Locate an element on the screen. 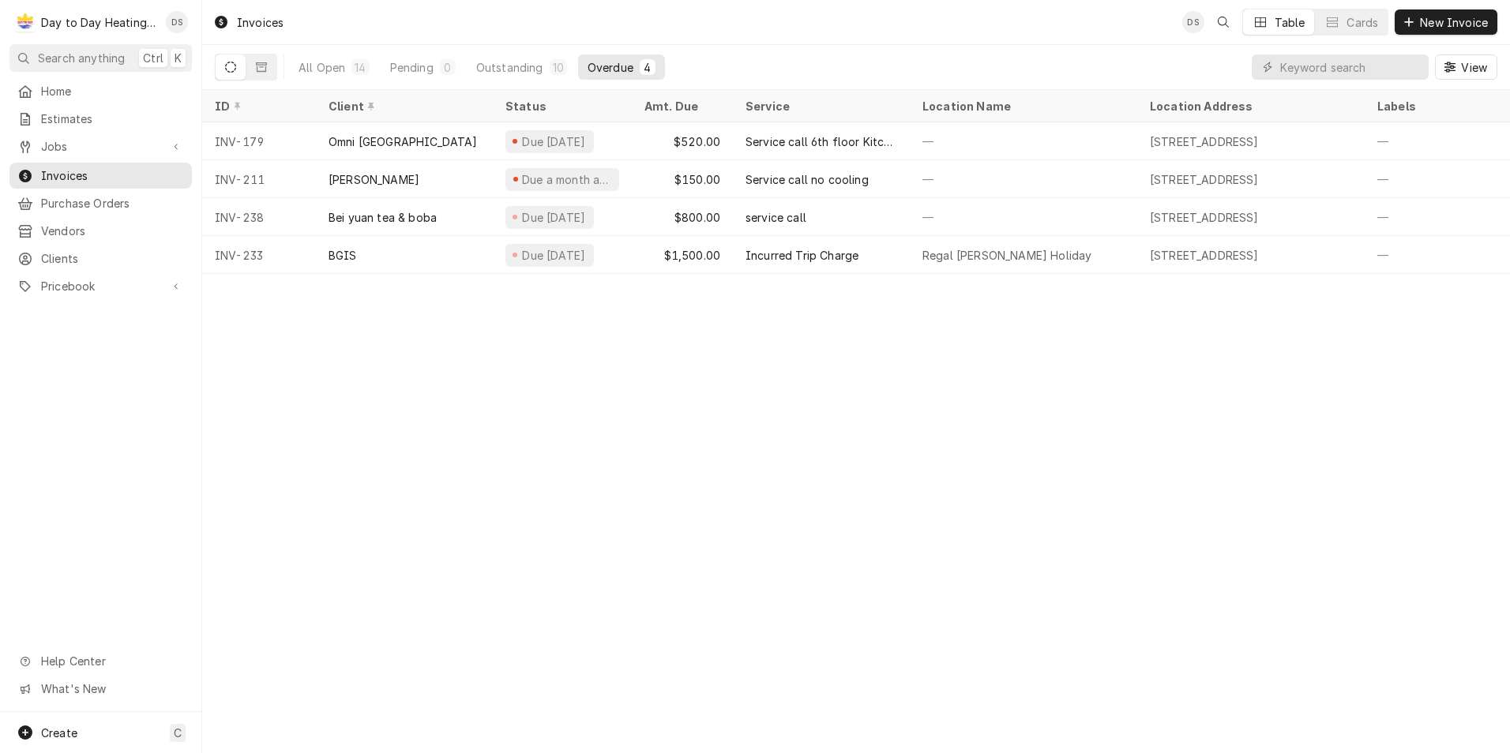 This screenshot has height=753, width=1510. div: Location Name is located at coordinates (1022, 106).